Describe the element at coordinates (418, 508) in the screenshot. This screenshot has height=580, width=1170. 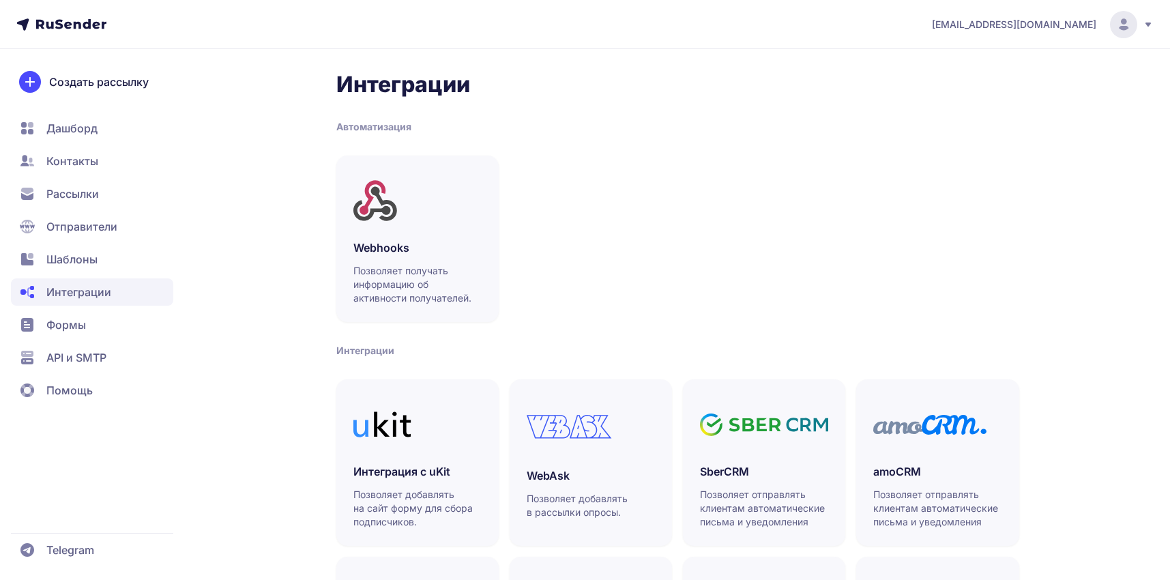
I see `p: Позволяет добавлять на сайт форму для сбора подписчиков.` at that location.